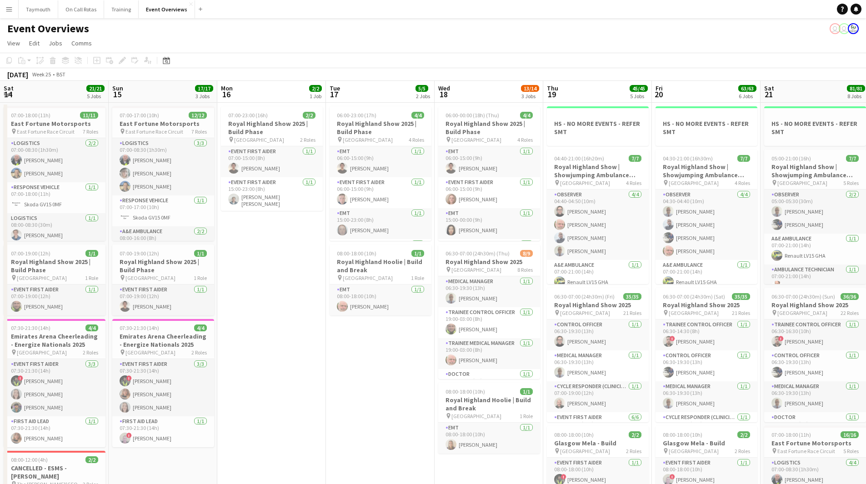 Image resolution: width=866 pixels, height=484 pixels. I want to click on span: 11/11, so click(89, 115).